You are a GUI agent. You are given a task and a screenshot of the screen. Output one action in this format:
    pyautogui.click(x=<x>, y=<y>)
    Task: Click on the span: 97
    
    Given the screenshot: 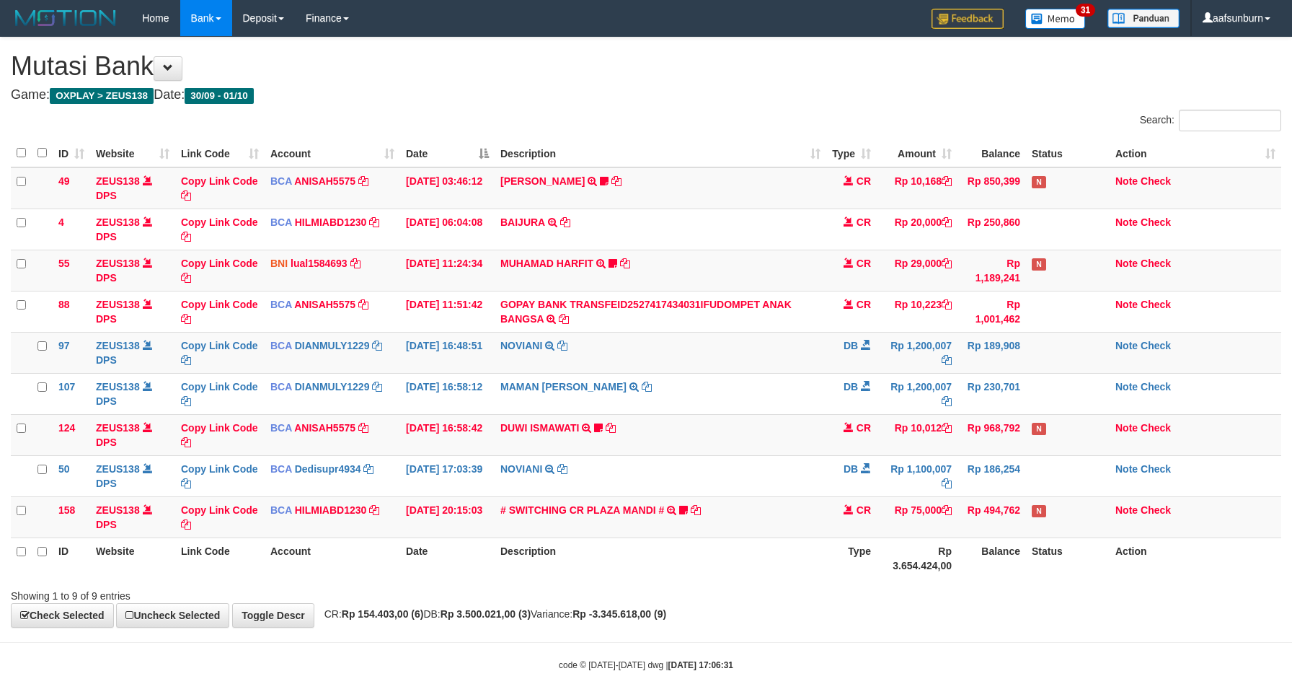 What is the action you would take?
    pyautogui.click(x=64, y=345)
    